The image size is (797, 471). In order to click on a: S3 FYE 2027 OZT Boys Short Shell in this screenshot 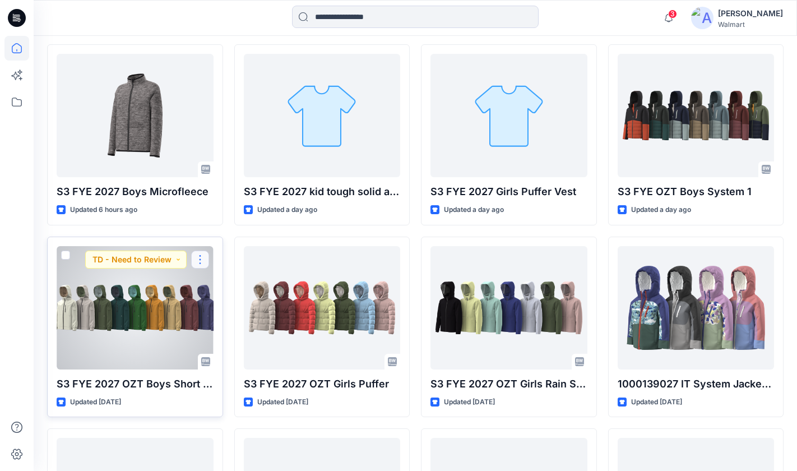, I will do `click(135, 308)`.